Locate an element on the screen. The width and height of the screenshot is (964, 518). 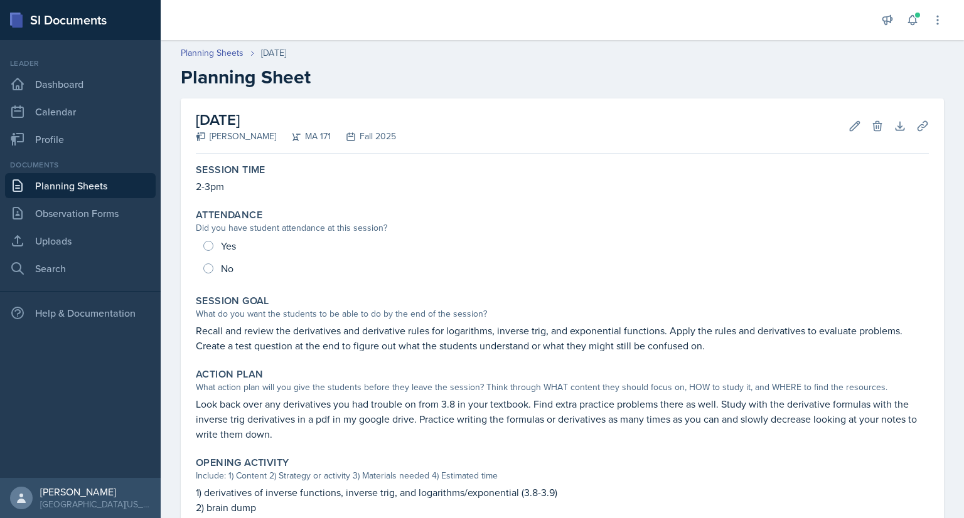
a: Calendar is located at coordinates (80, 112).